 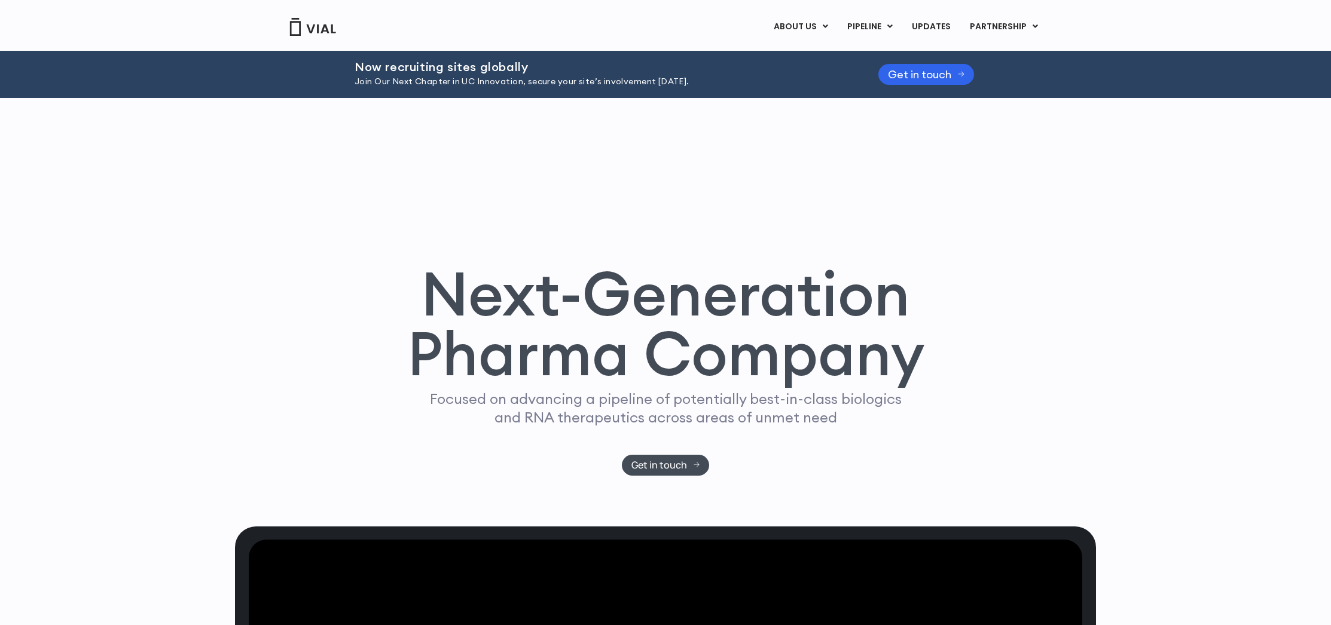 What do you see at coordinates (313, 27) in the screenshot?
I see `img: Vial Logo` at bounding box center [313, 27].